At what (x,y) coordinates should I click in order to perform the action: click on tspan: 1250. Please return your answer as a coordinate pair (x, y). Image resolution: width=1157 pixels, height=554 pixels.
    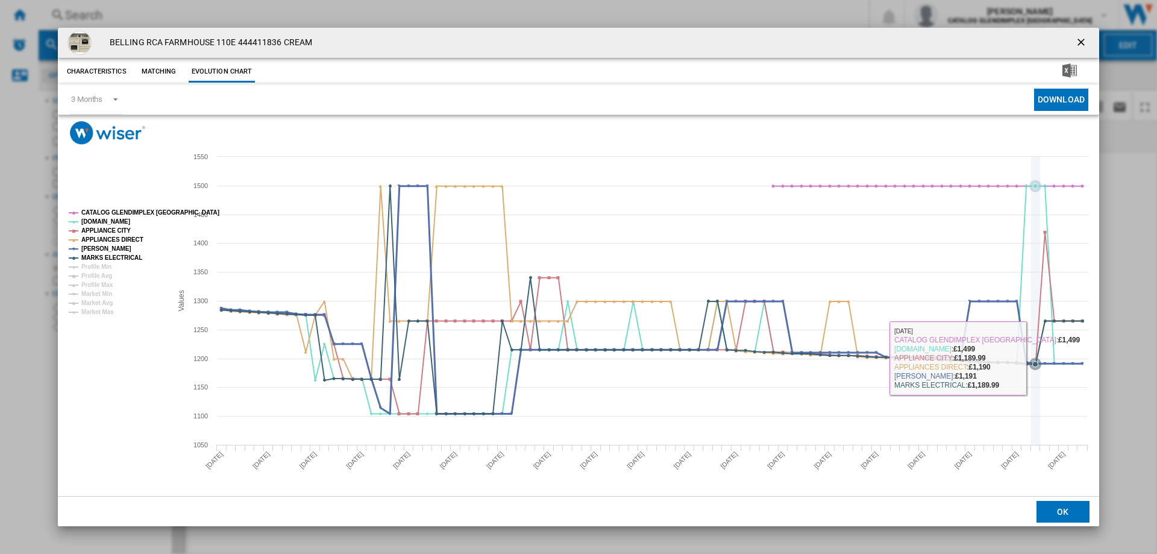
    Looking at the image, I should click on (201, 330).